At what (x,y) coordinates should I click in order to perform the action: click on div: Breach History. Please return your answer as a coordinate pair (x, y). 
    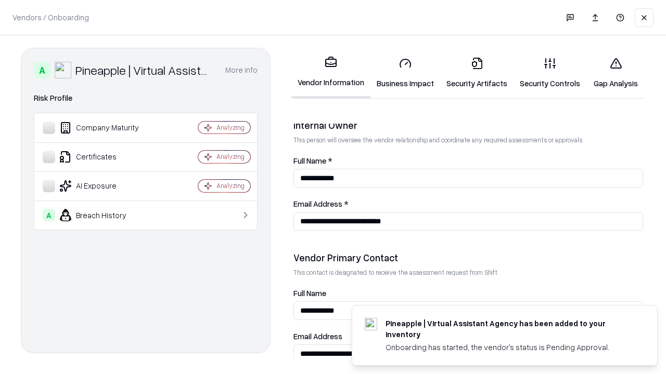
    Looking at the image, I should click on (105, 215).